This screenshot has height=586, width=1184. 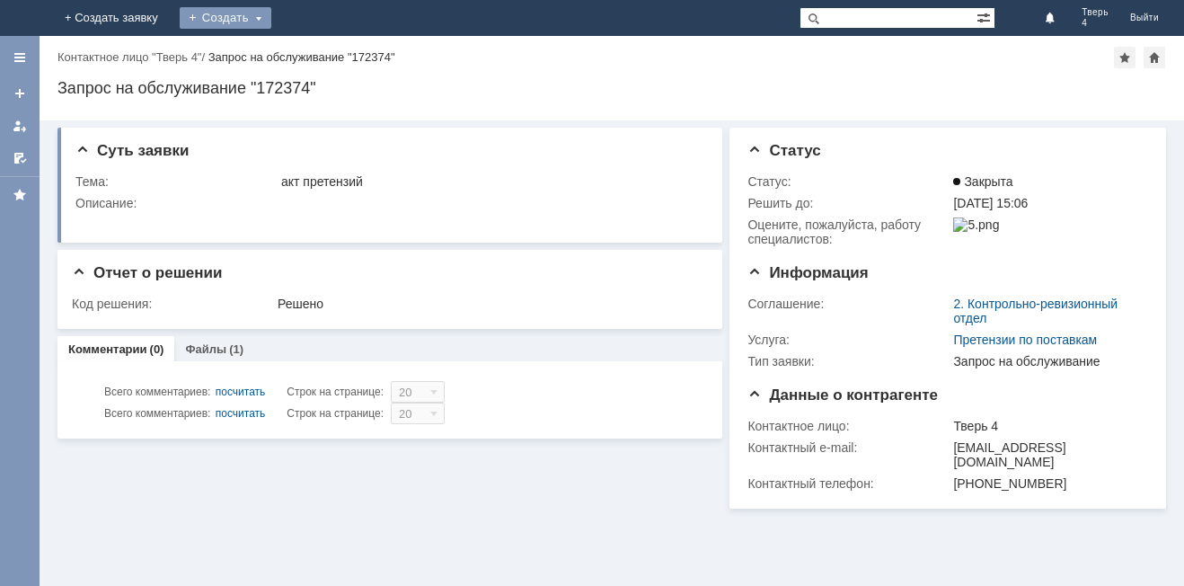 I want to click on div: Статус:, so click(x=848, y=181).